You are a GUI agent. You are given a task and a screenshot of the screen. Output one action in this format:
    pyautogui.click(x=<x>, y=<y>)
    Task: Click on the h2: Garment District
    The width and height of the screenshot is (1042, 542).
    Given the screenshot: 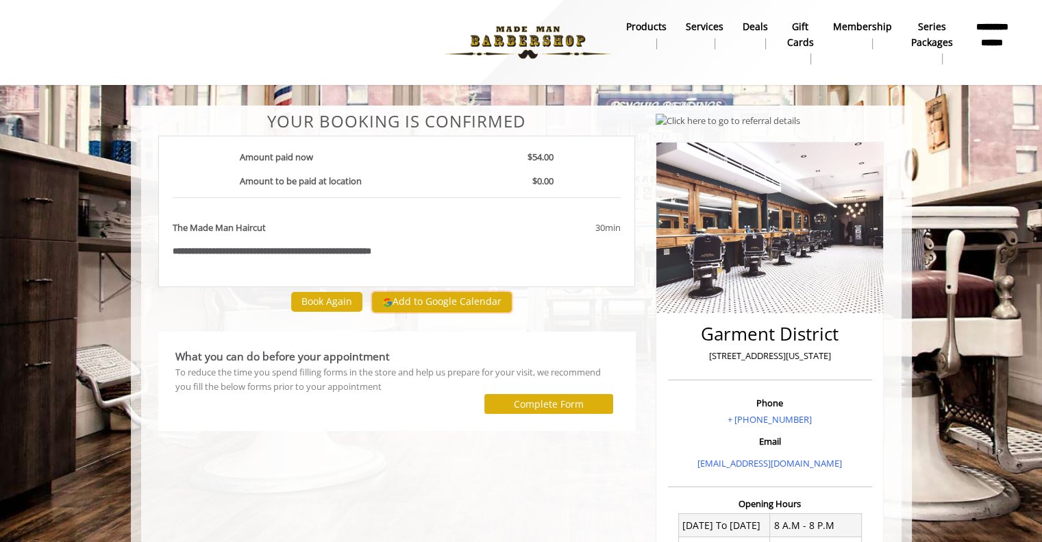 What is the action you would take?
    pyautogui.click(x=770, y=334)
    